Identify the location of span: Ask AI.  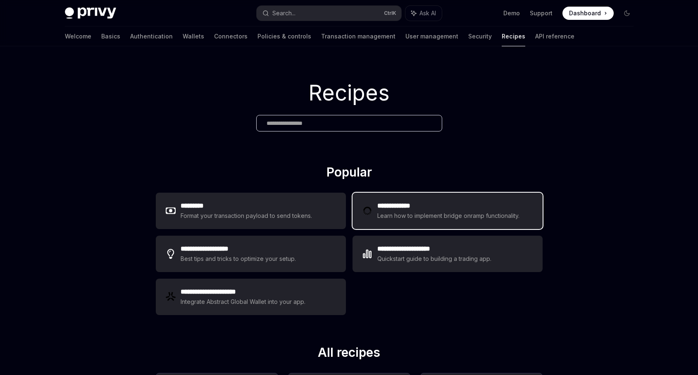
(428, 13).